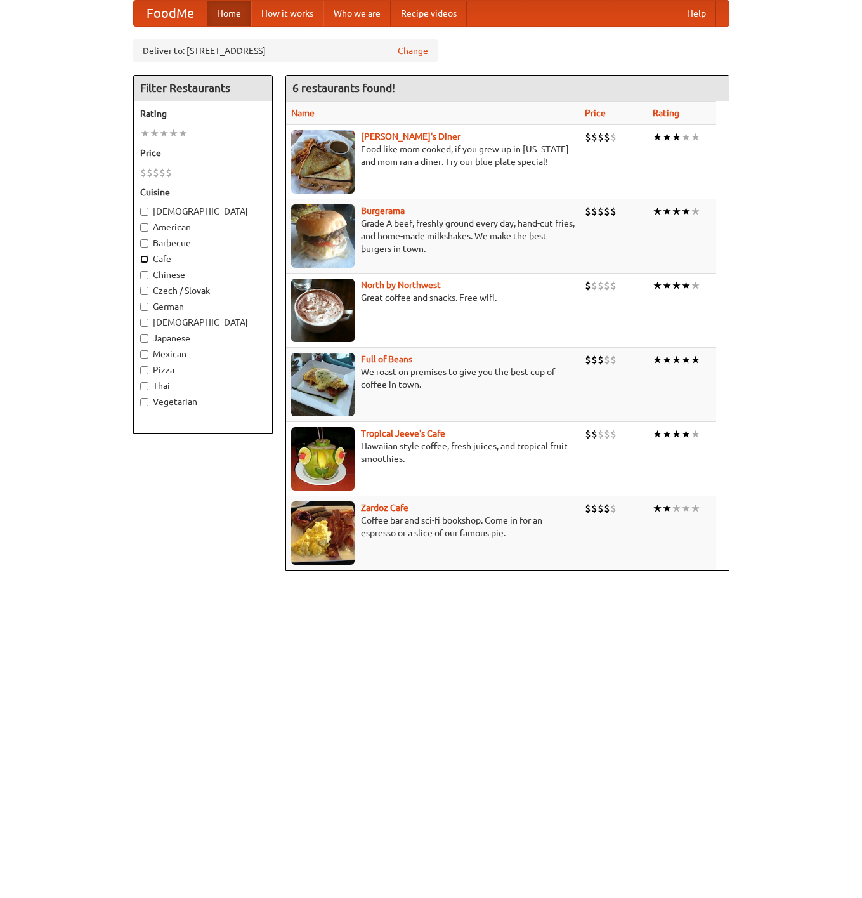 The image size is (862, 898). Describe the element at coordinates (595, 113) in the screenshot. I see `a: Price` at that location.